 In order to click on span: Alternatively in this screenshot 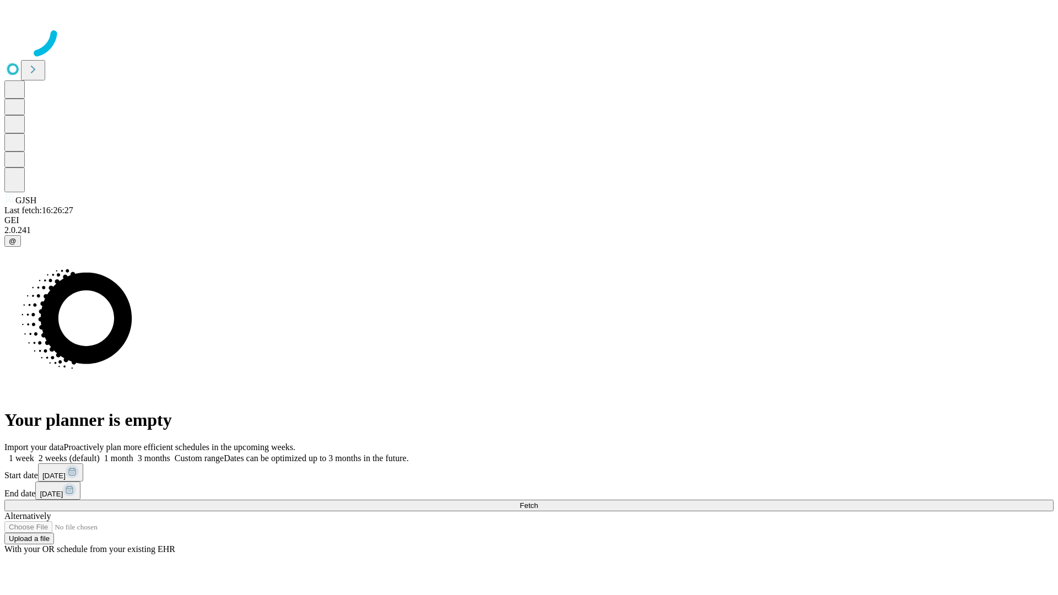, I will do `click(28, 516)`.